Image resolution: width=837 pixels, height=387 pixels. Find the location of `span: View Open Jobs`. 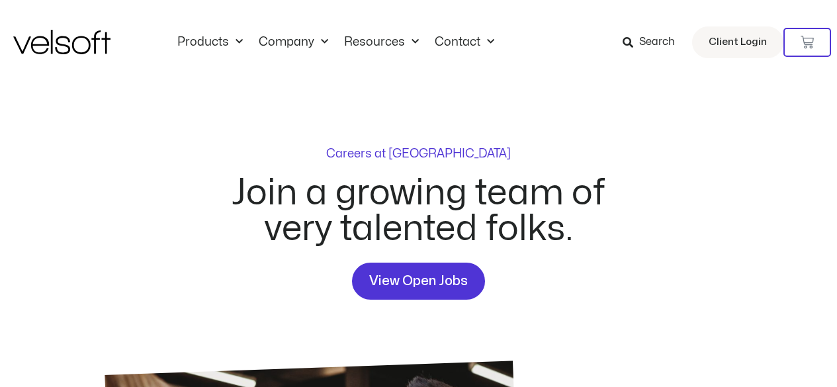

span: View Open Jobs is located at coordinates (418, 281).